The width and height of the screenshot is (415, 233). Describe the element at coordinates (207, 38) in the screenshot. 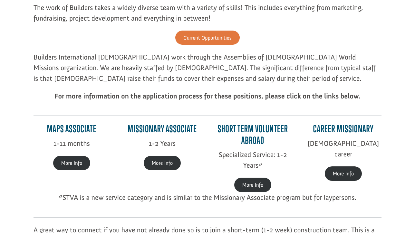

I see `a: Current Opportunities` at that location.